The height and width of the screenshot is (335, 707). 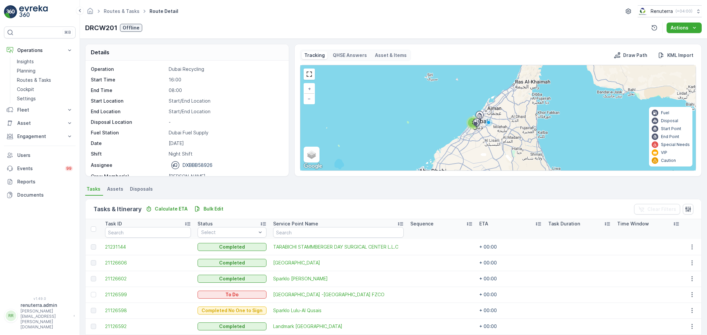 What do you see at coordinates (350, 55) in the screenshot?
I see `p: QHSE Answers` at bounding box center [350, 55].